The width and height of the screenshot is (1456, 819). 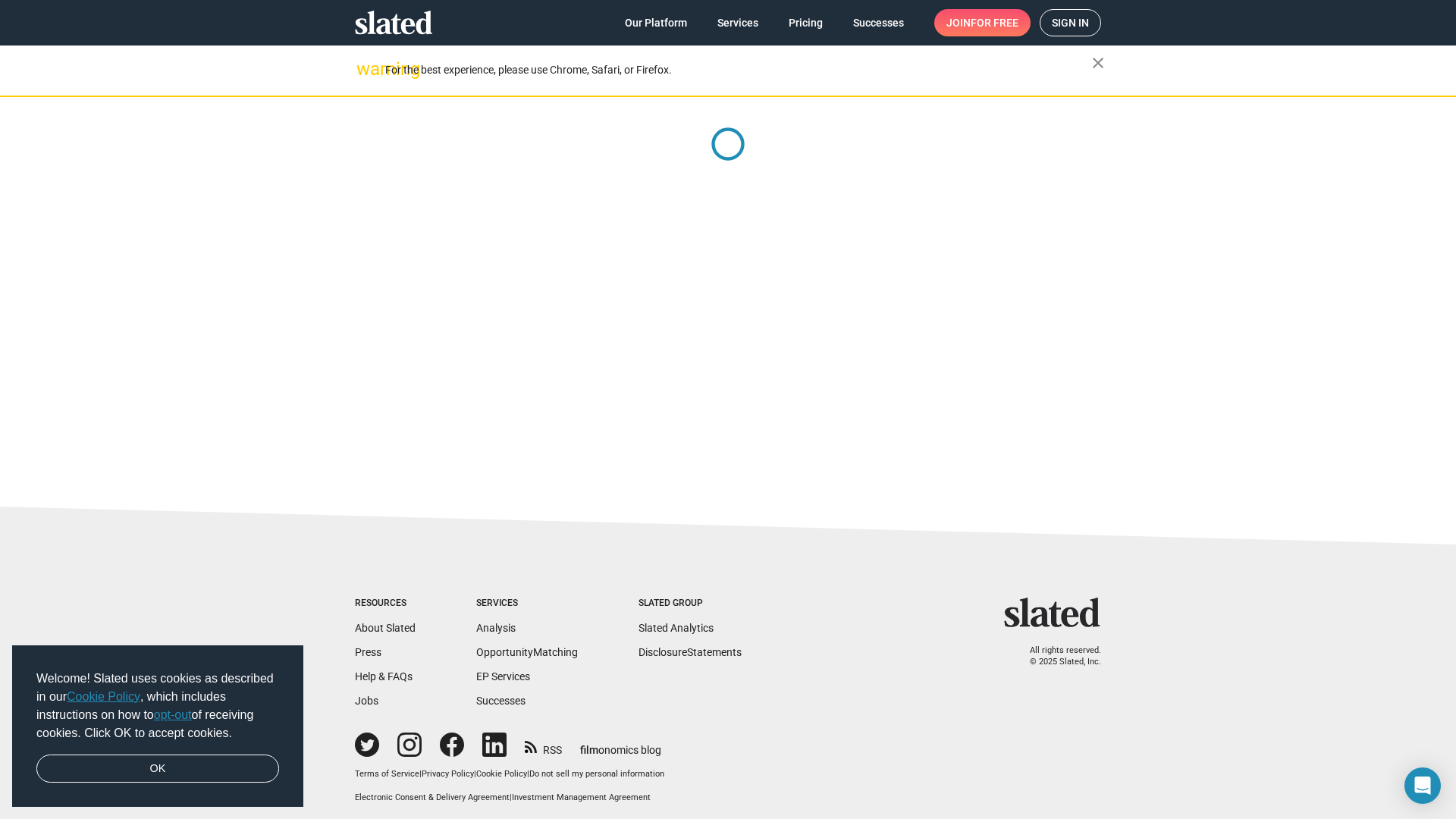 I want to click on a: opt-out, so click(x=172, y=714).